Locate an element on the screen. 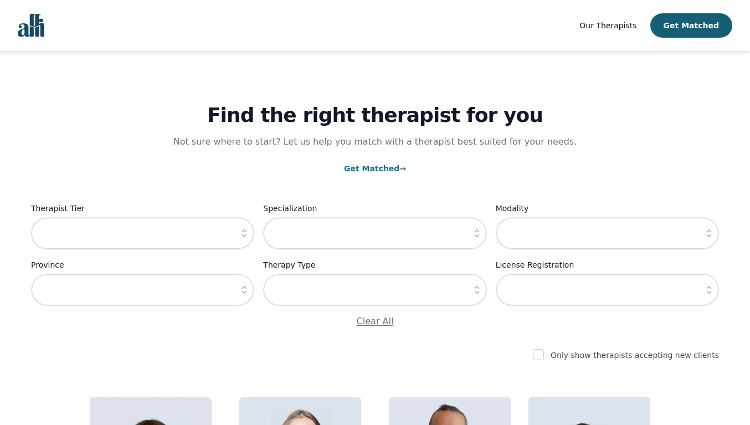 Image resolution: width=750 pixels, height=425 pixels. label: License Registration is located at coordinates (607, 265).